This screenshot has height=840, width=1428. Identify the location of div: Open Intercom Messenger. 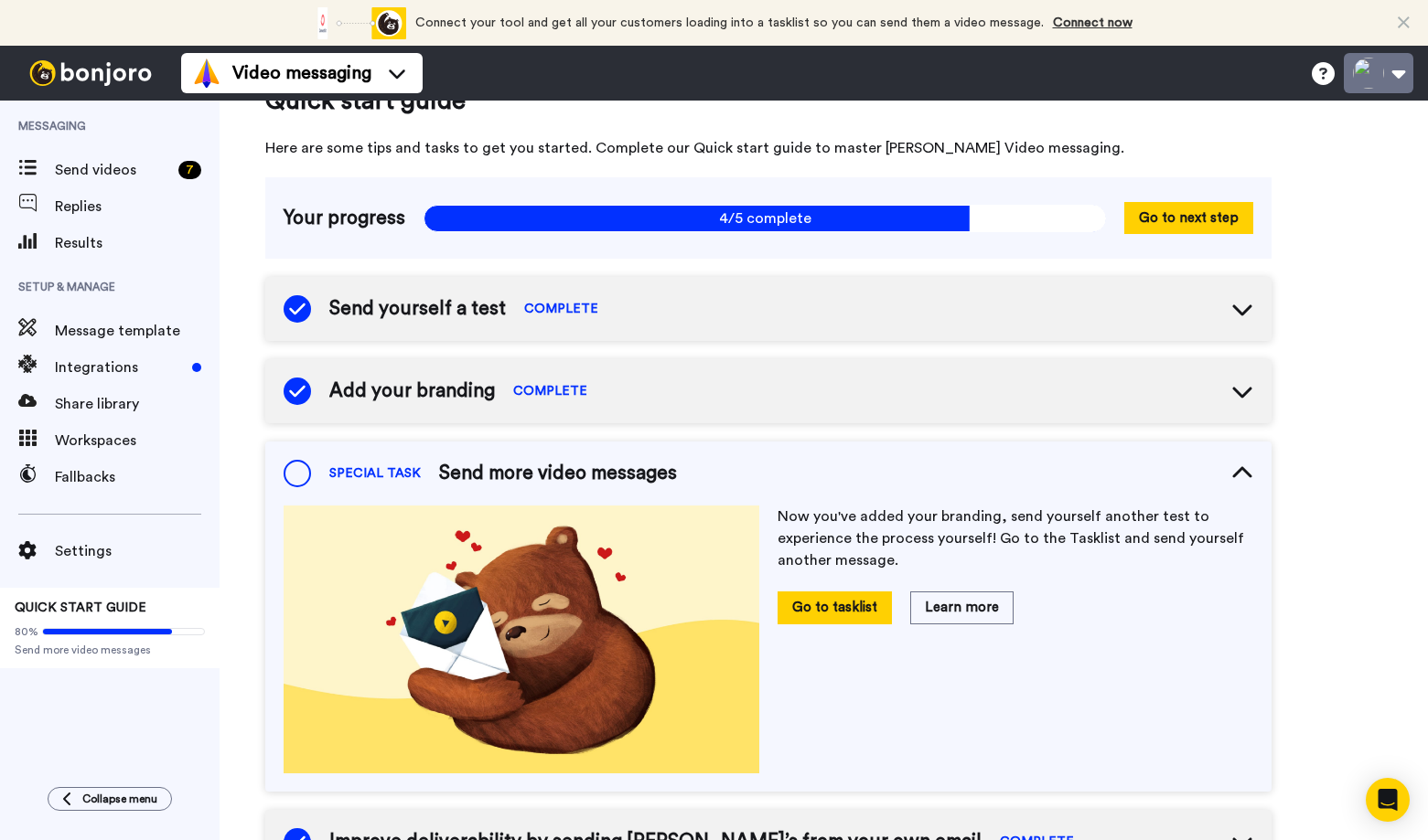
(1387, 800).